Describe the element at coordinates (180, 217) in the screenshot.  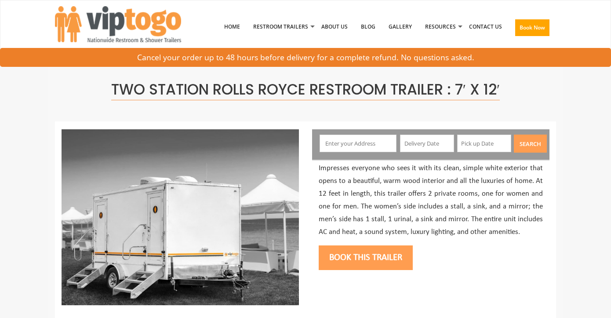
I see `img: Side view of two station restroom trailer with separate doors for males and females` at that location.